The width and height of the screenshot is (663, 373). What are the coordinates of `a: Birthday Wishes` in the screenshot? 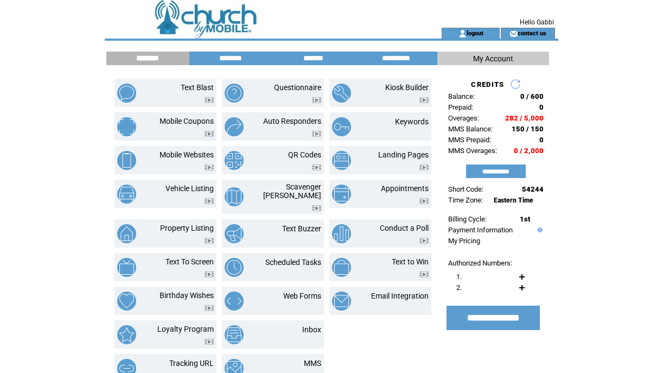 It's located at (187, 295).